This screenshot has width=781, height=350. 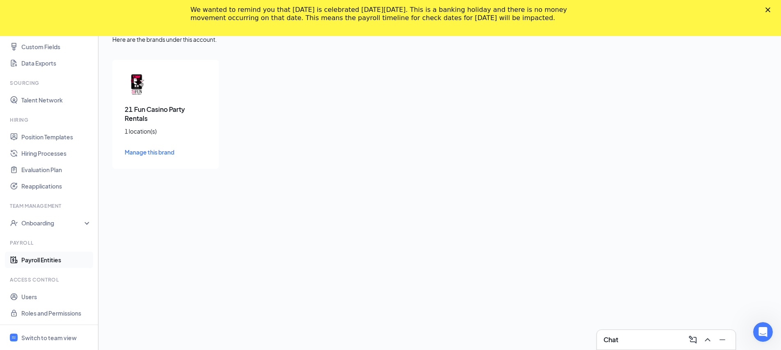 What do you see at coordinates (14, 223) in the screenshot?
I see `svg: UserCheck` at bounding box center [14, 223].